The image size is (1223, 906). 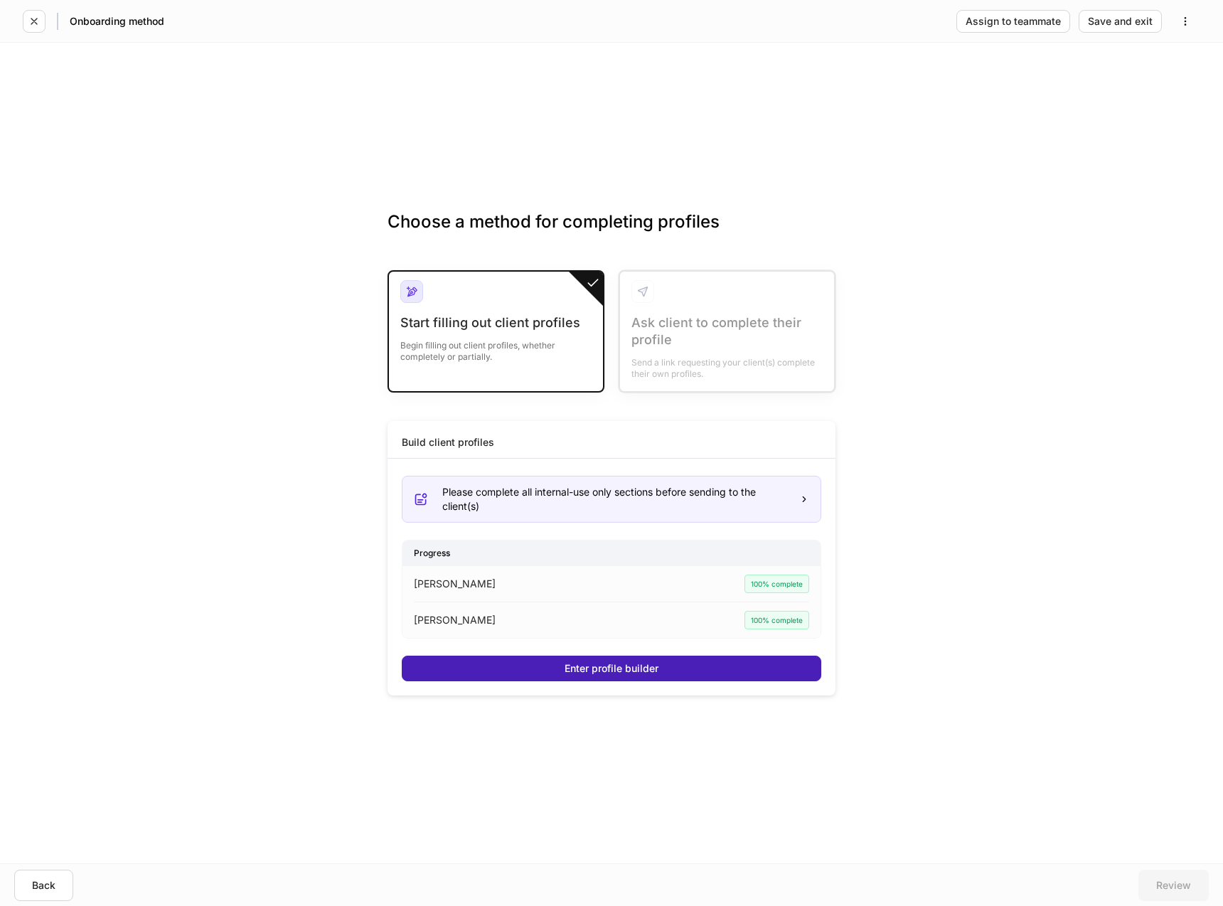 I want to click on div: Back, so click(x=43, y=885).